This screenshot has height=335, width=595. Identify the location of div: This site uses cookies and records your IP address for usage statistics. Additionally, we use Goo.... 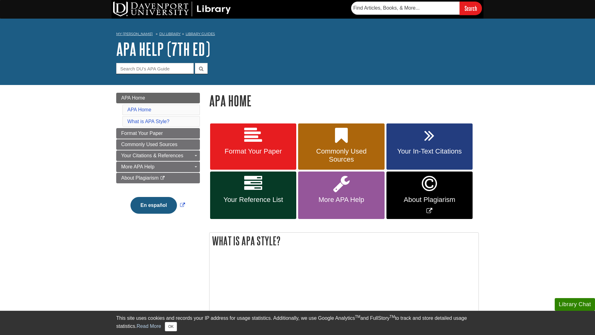
(298, 323).